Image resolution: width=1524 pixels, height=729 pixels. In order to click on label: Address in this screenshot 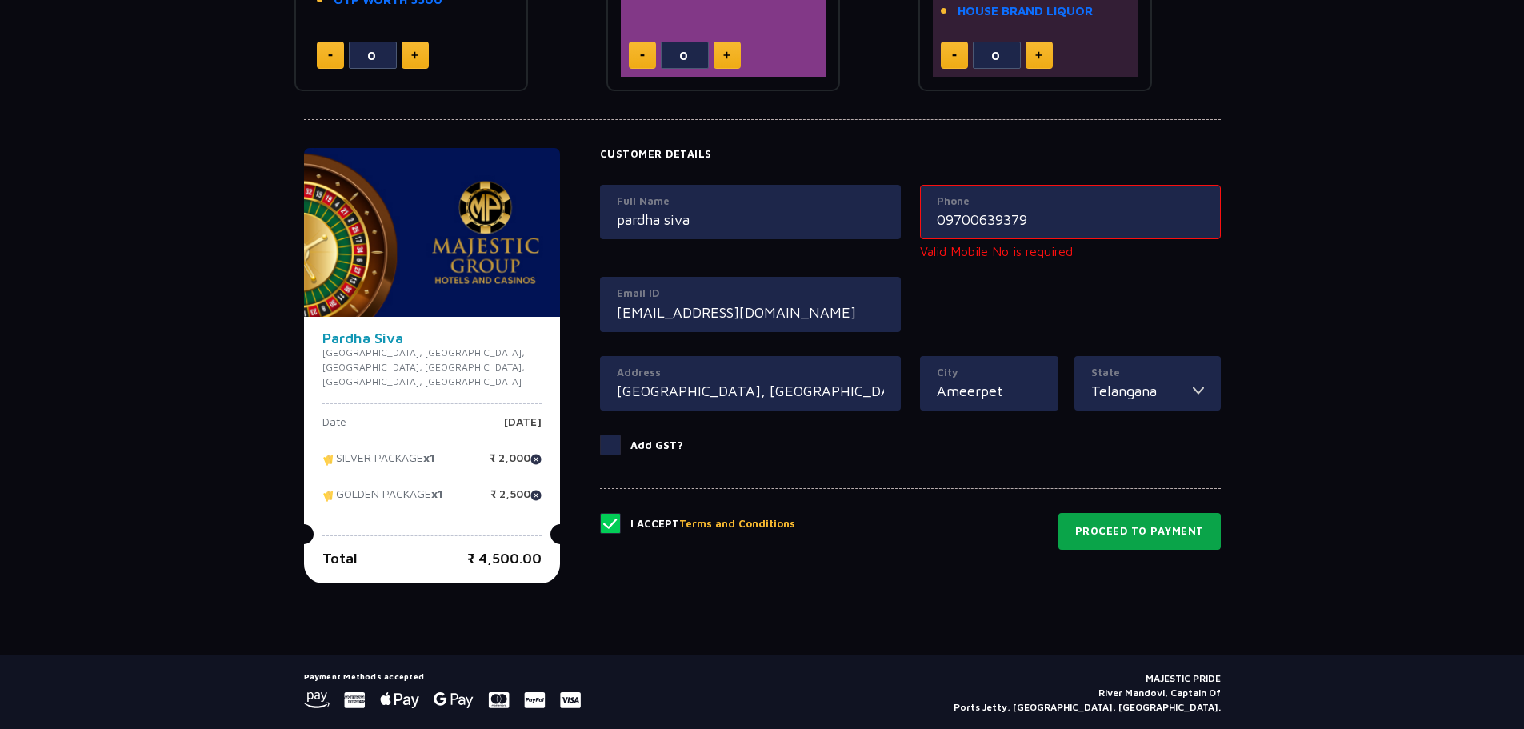, I will do `click(751, 373)`.